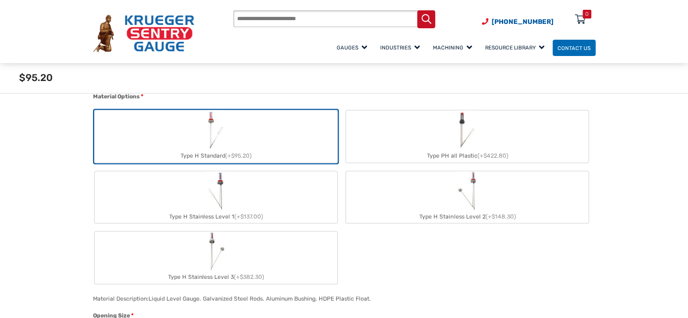  I want to click on label: Type H Stainless Level 2, so click(467, 197).